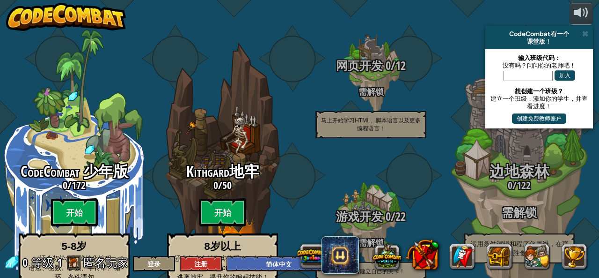 This screenshot has height=278, width=599. I want to click on span: 12, so click(401, 66).